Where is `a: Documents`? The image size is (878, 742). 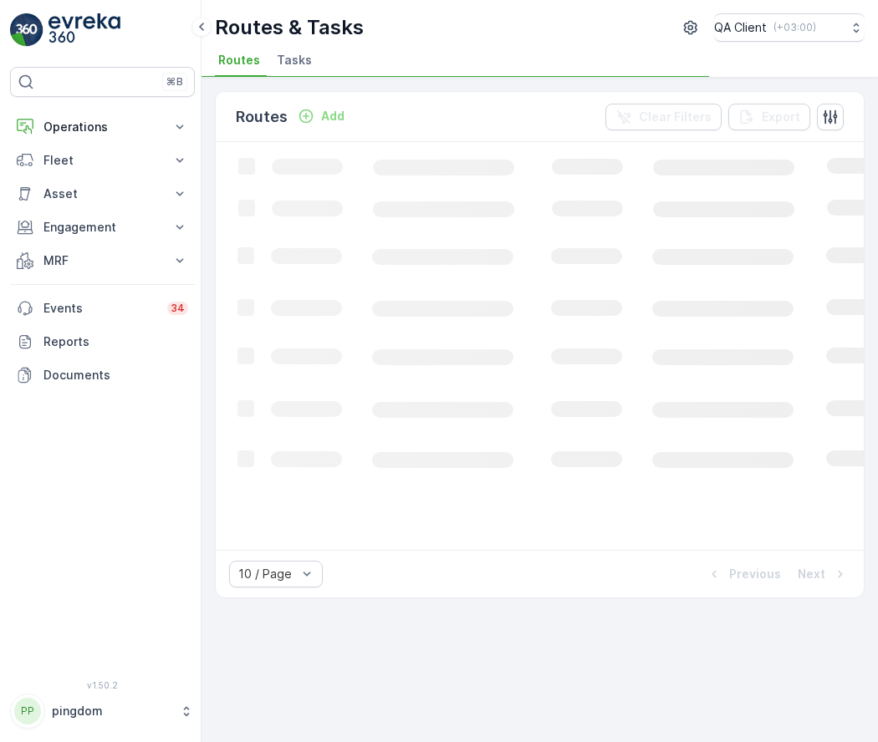
a: Documents is located at coordinates (102, 375).